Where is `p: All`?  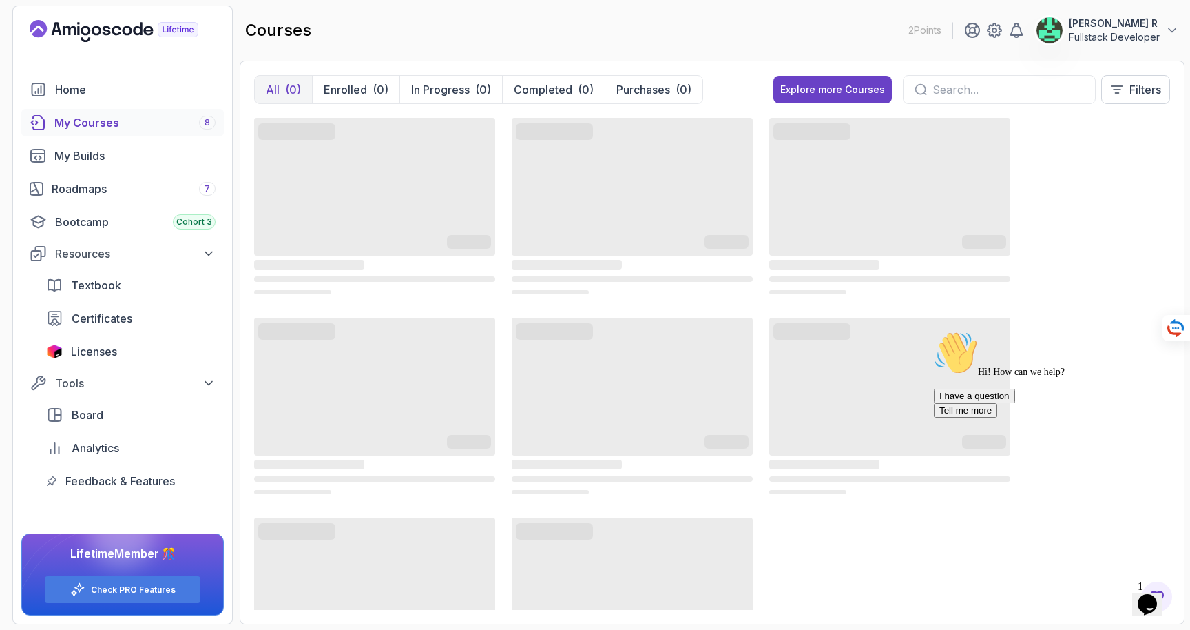
p: All is located at coordinates (273, 90).